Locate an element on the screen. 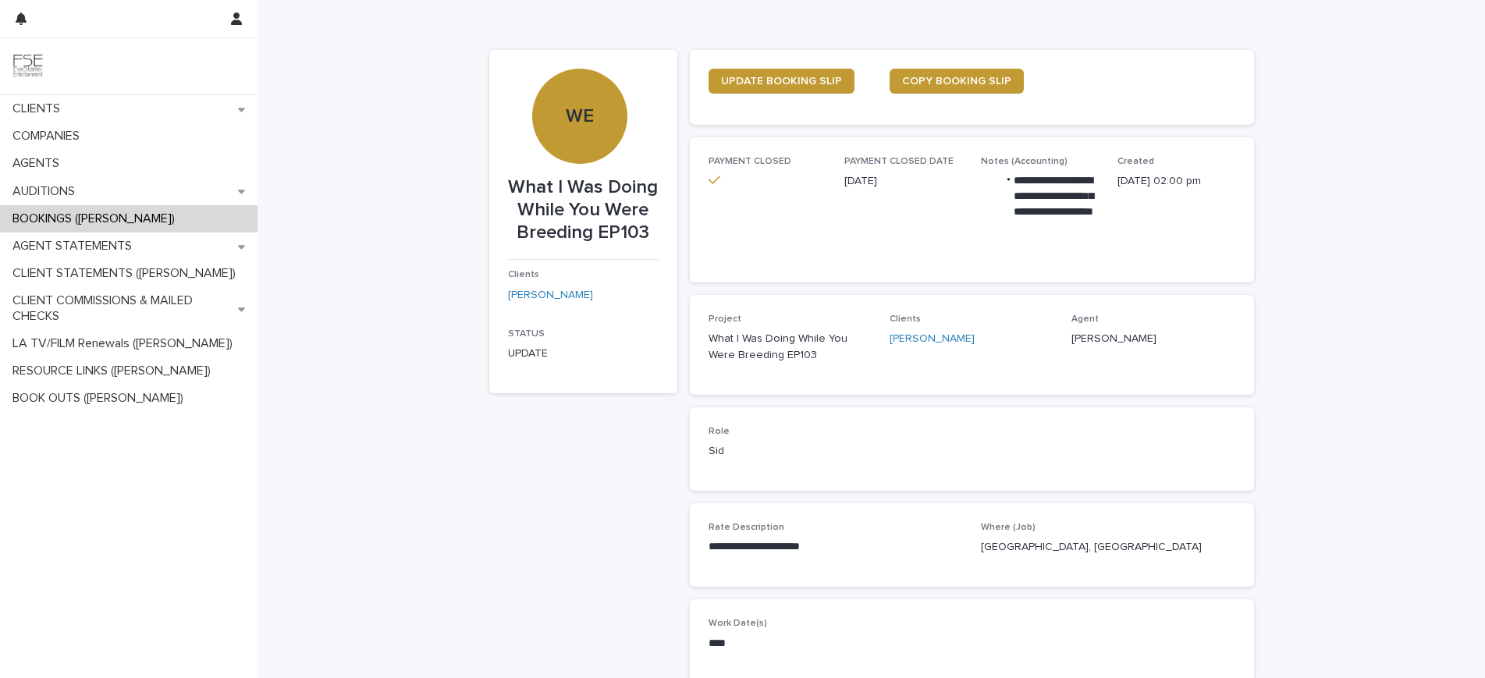 This screenshot has height=678, width=1485. span: Where (Job) is located at coordinates (1008, 528).